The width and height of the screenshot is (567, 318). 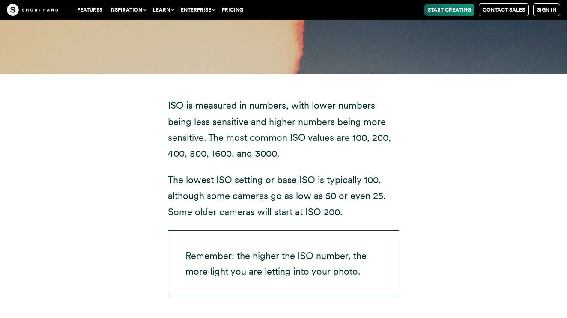 What do you see at coordinates (504, 10) in the screenshot?
I see `a: Contact Sales` at bounding box center [504, 10].